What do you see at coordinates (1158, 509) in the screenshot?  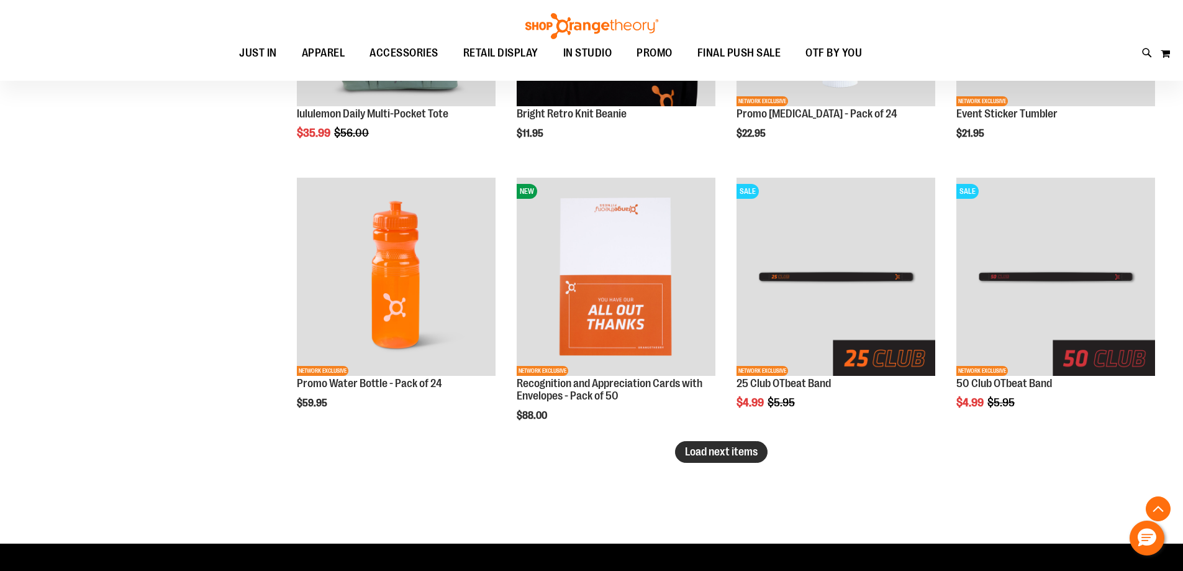 I see `button: Back To Top` at bounding box center [1158, 509].